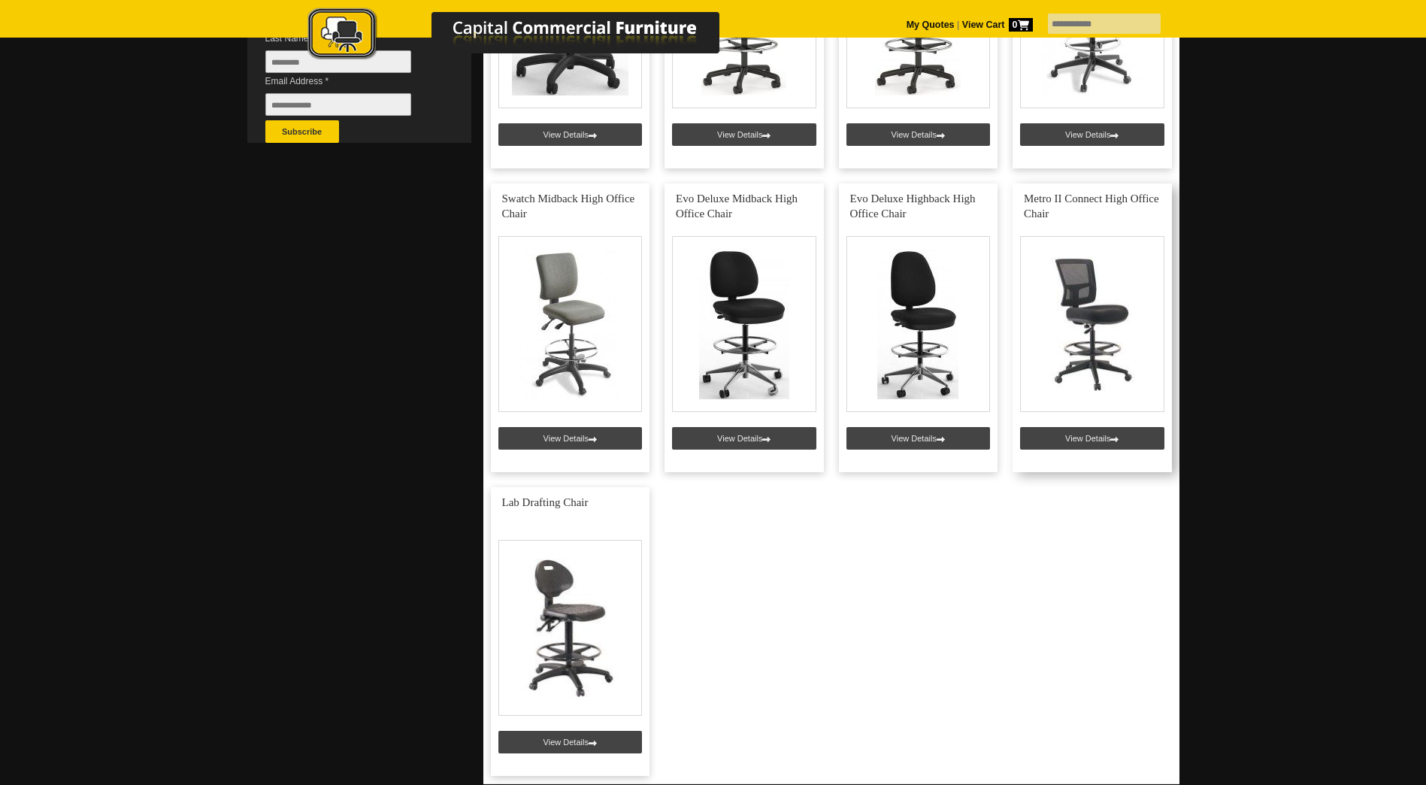 The image size is (1426, 785). Describe the element at coordinates (529, 35) in the screenshot. I see `img: Capital Commercial Furniture Logo` at that location.